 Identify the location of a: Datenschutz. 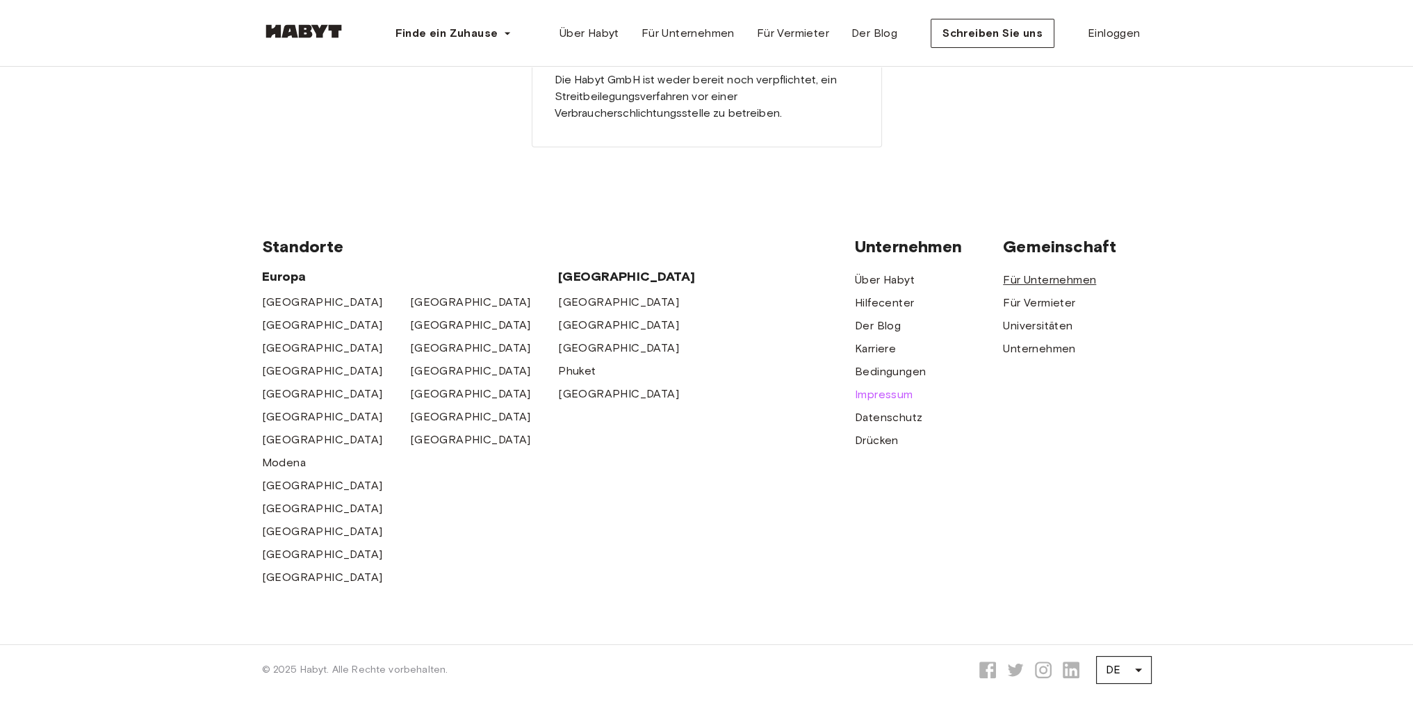
(888, 418).